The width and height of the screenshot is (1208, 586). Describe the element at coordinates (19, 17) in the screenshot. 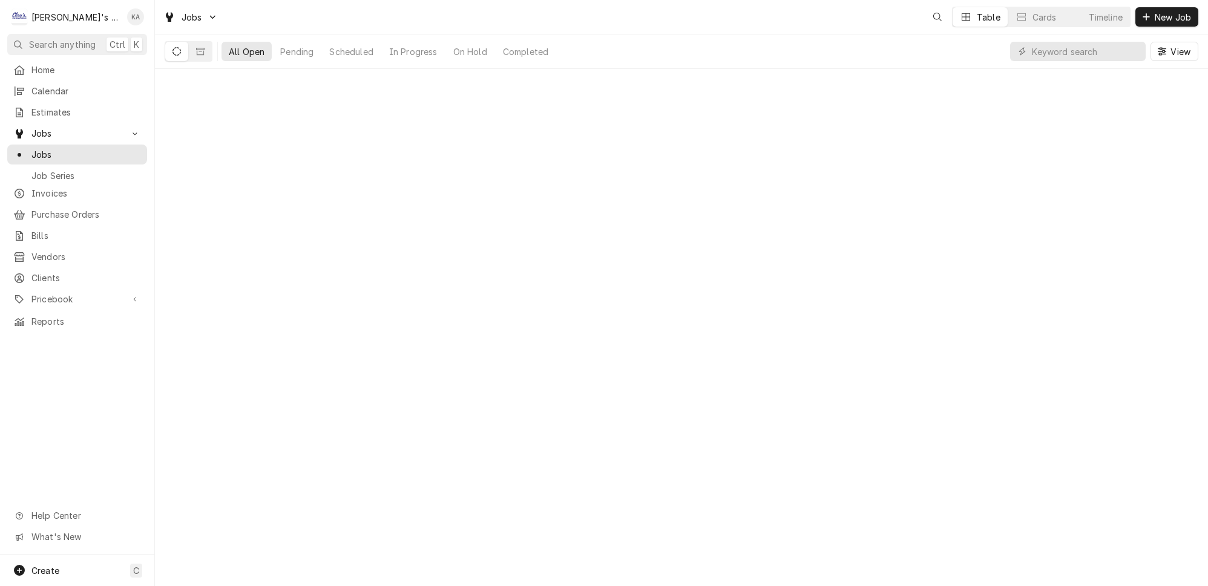

I see `div: Clay's Refrigeration's Avatar` at that location.